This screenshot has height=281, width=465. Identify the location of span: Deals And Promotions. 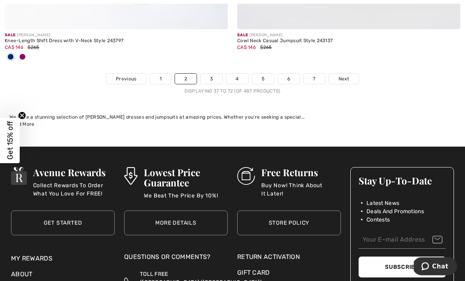
(395, 212).